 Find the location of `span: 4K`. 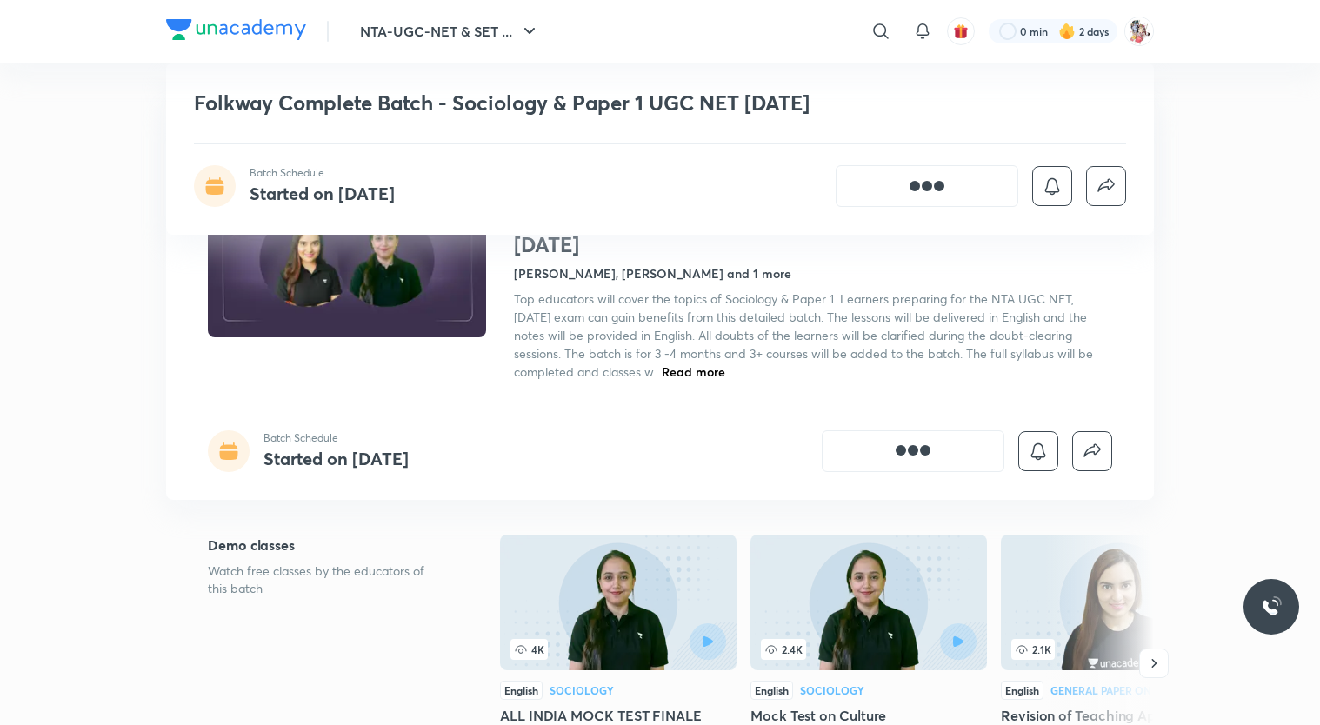

span: 4K is located at coordinates (529, 649).